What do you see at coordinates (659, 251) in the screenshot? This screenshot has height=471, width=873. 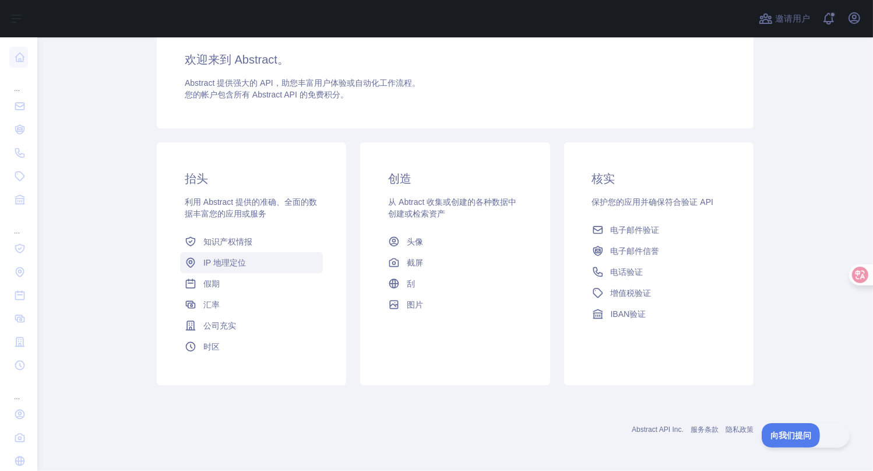 I see `a: 电子邮件信誉` at bounding box center [659, 251].